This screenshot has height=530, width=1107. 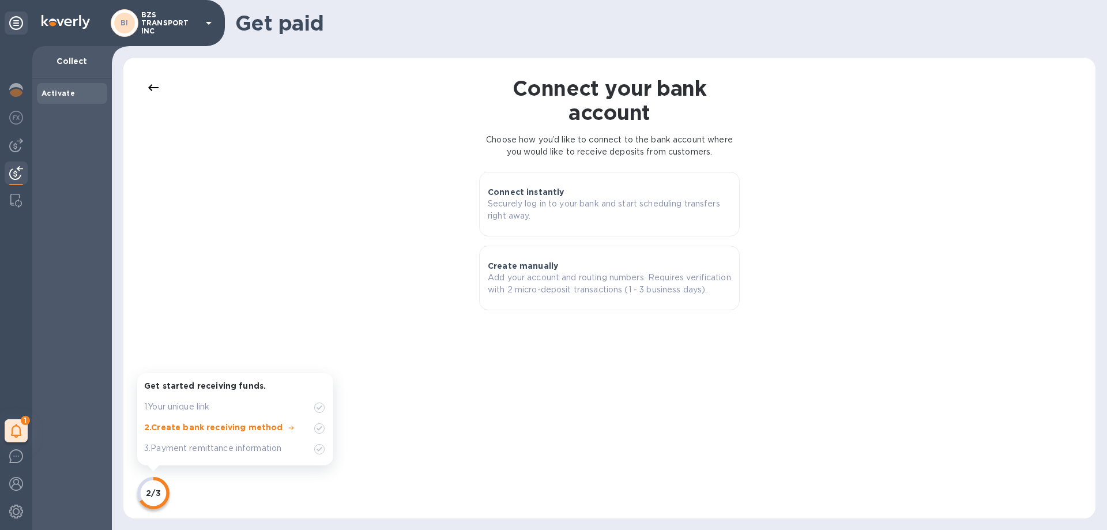 I want to click on p: 2/3, so click(x=153, y=493).